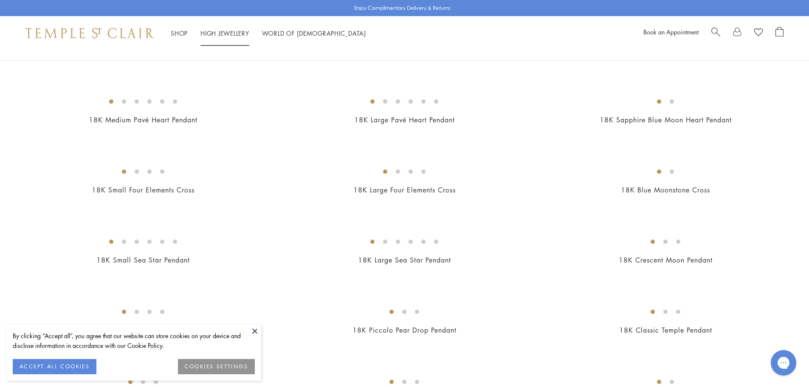  What do you see at coordinates (179, 33) in the screenshot?
I see `a: ShopShop` at bounding box center [179, 33].